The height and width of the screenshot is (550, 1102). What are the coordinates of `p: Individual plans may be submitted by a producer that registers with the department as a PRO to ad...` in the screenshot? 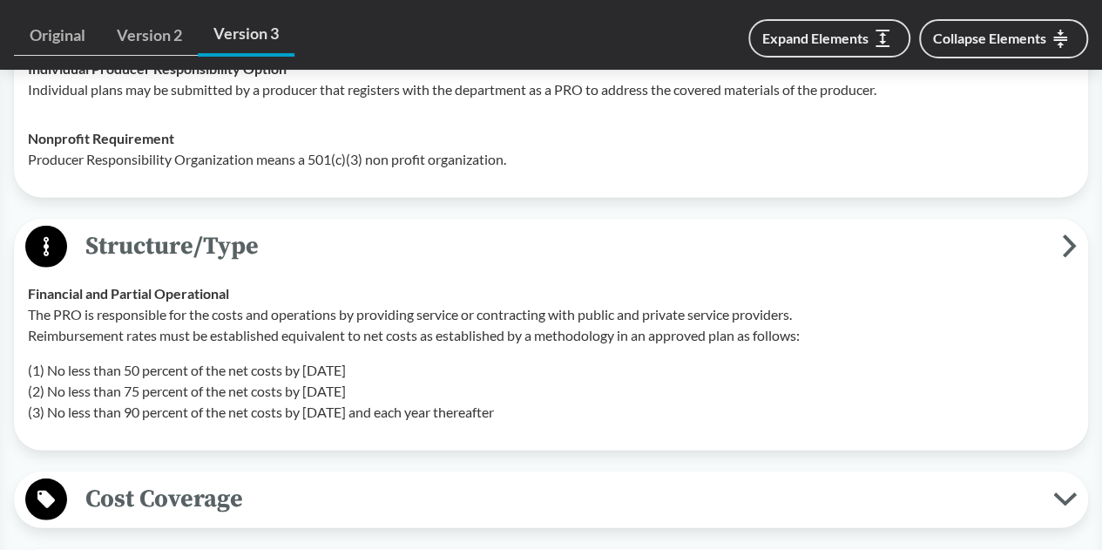 It's located at (551, 90).